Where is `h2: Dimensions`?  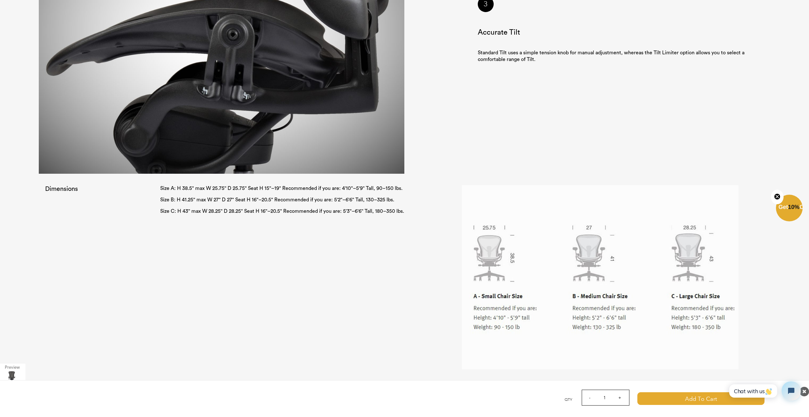
h2: Dimensions is located at coordinates (103, 189).